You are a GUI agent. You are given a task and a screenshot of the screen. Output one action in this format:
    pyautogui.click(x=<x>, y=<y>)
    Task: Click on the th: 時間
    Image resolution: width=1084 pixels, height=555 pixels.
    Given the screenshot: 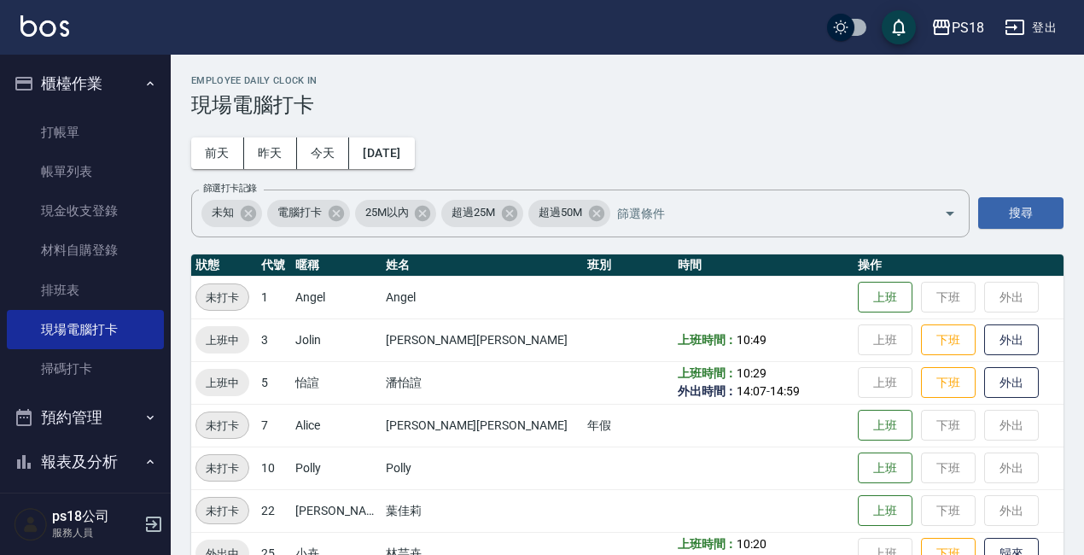 What is the action you would take?
    pyautogui.click(x=764, y=265)
    